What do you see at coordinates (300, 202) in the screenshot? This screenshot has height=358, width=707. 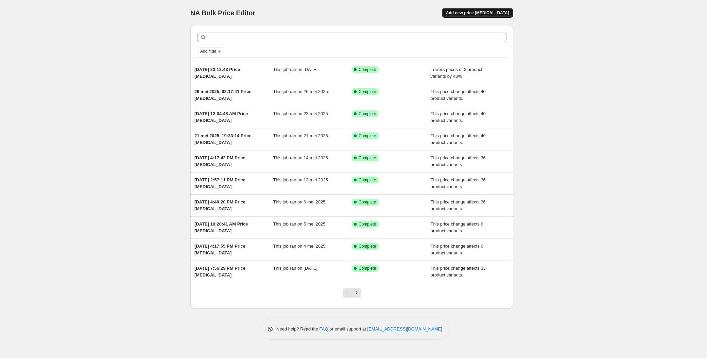 I see `span: This job ran on 6 mei 2025.` at bounding box center [300, 202].